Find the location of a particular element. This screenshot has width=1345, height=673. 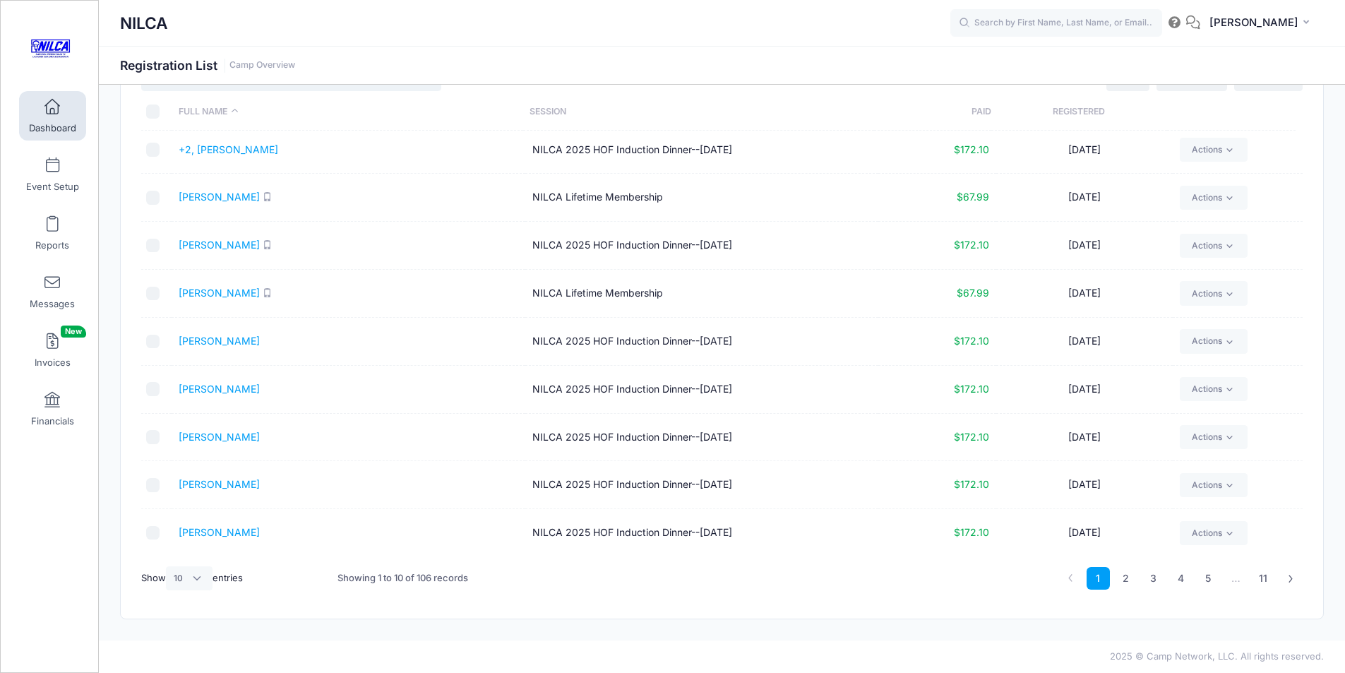

a: InvoicesNew is located at coordinates (52, 350).